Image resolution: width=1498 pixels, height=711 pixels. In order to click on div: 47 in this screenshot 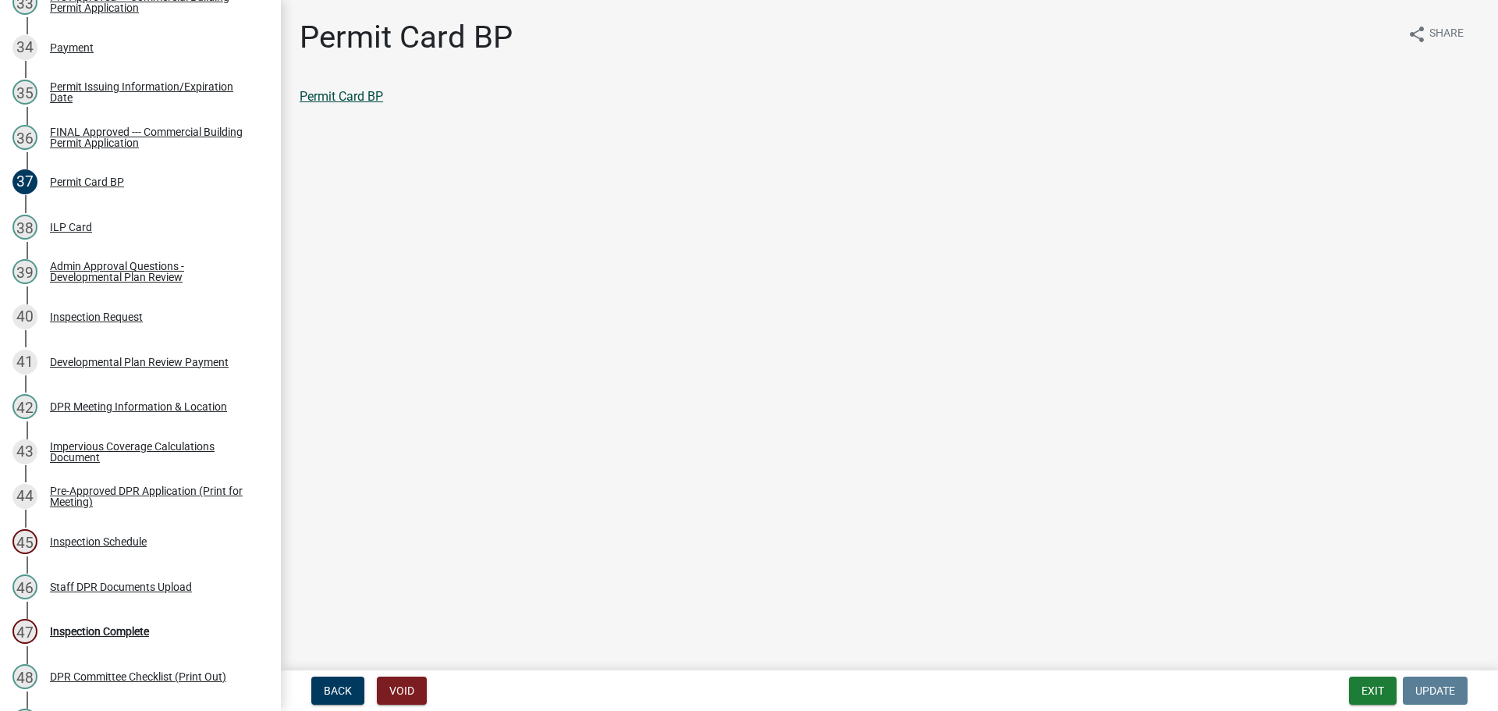, I will do `click(25, 631)`.